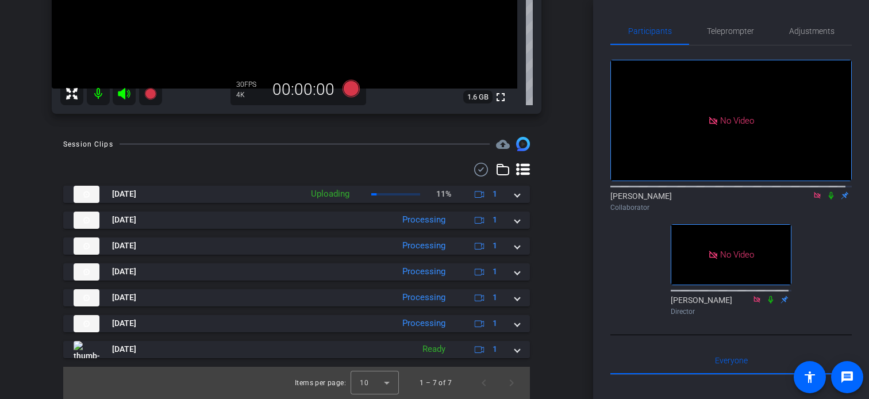  What do you see at coordinates (731, 311) in the screenshot?
I see `div: Director` at bounding box center [731, 311].